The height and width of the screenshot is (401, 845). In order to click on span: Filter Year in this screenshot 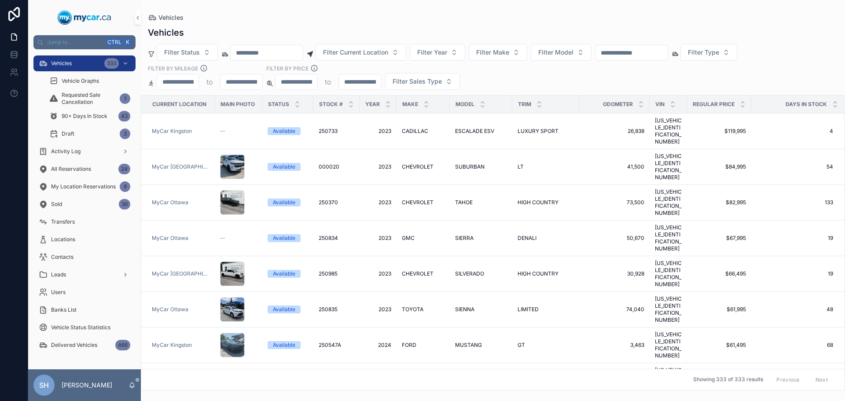, I will do `click(432, 52)`.